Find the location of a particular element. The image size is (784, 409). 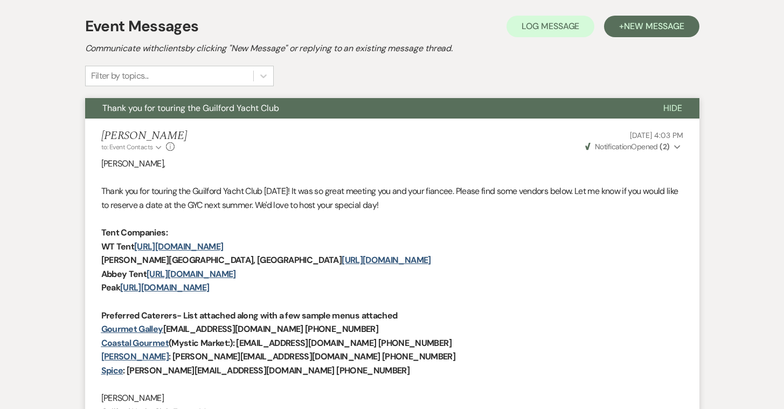

span: Hide is located at coordinates (672, 108).